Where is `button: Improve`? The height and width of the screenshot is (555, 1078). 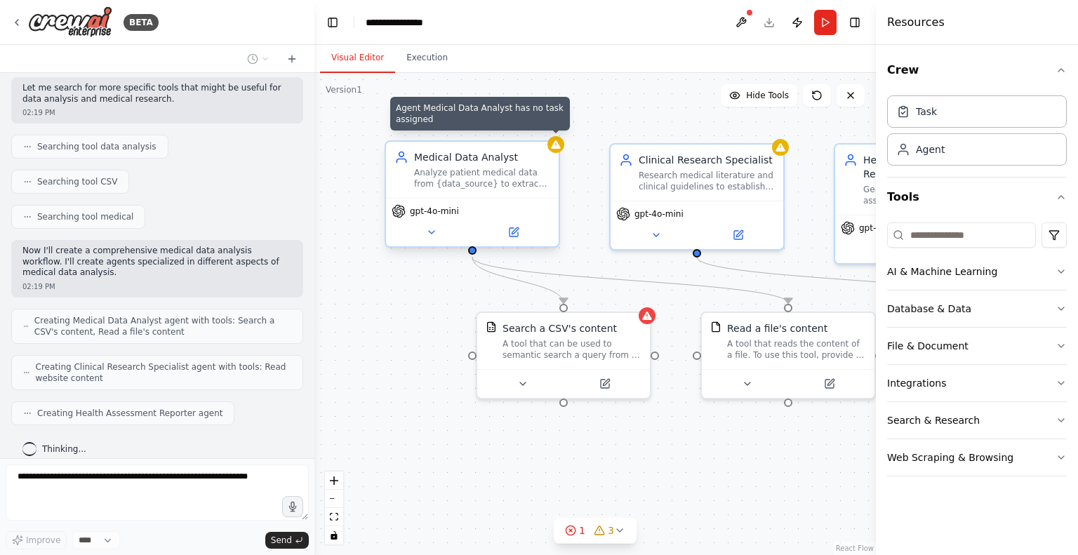
button: Improve is located at coordinates (36, 540).